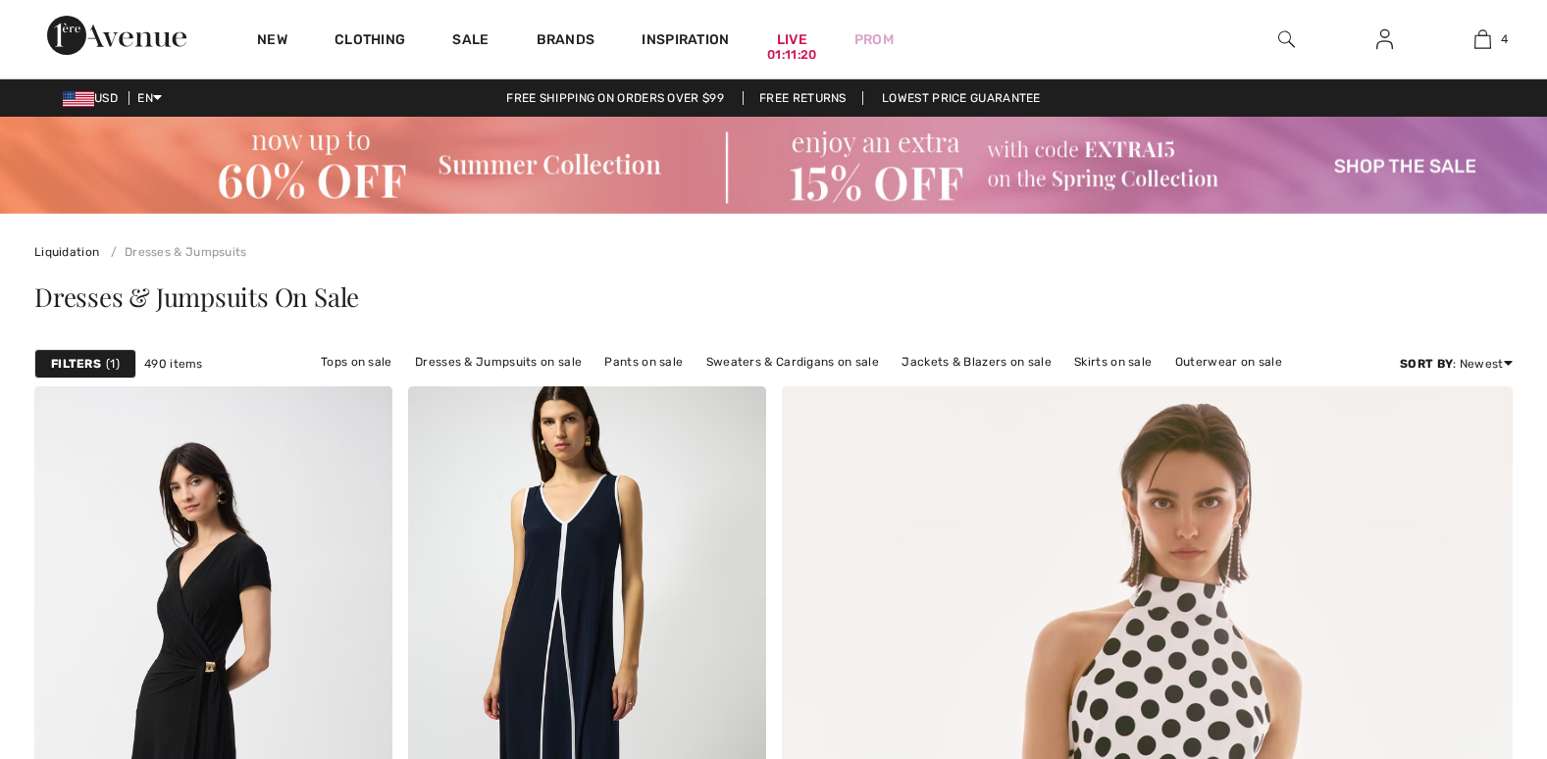 The width and height of the screenshot is (1547, 759). I want to click on img: search the website, so click(1286, 39).